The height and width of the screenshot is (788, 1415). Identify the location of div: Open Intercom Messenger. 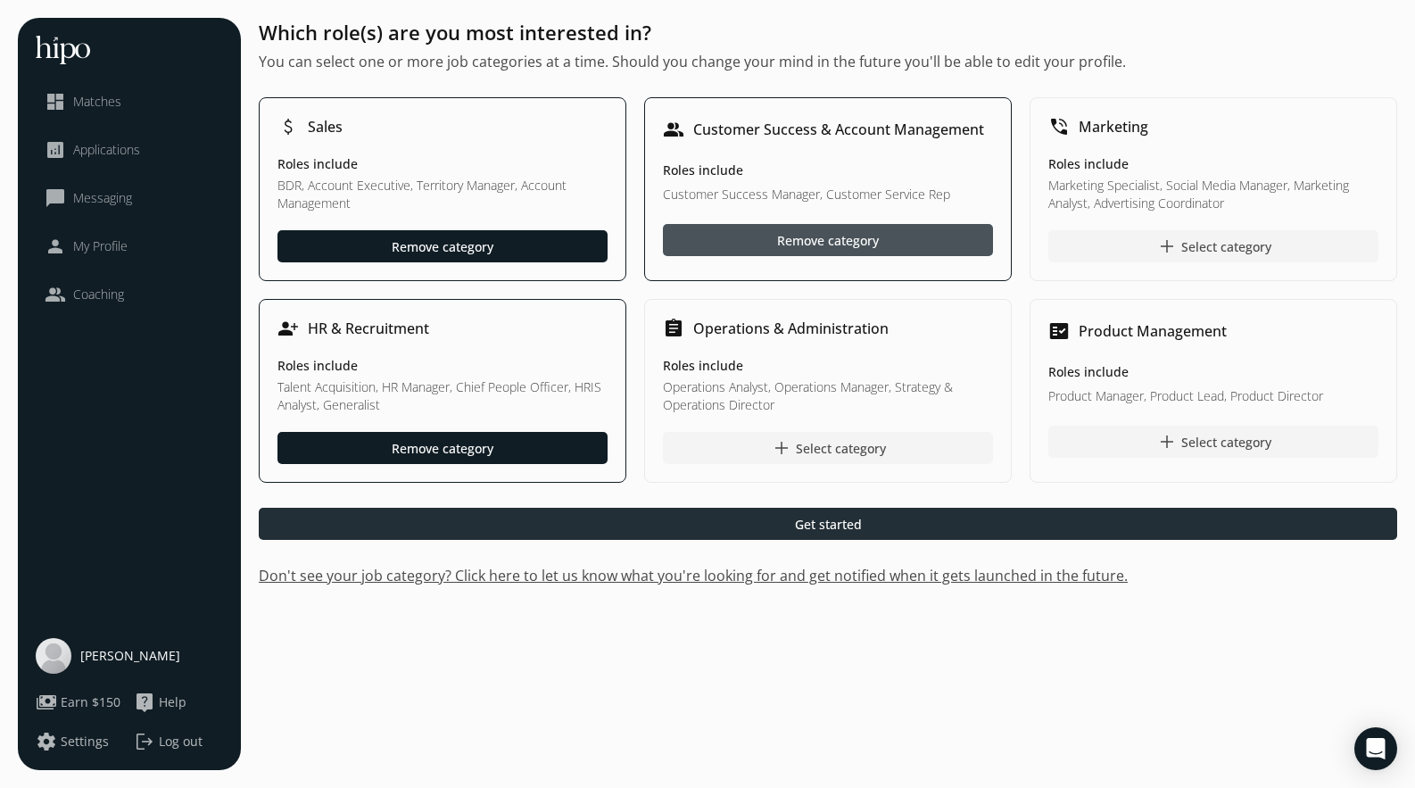
(1376, 749).